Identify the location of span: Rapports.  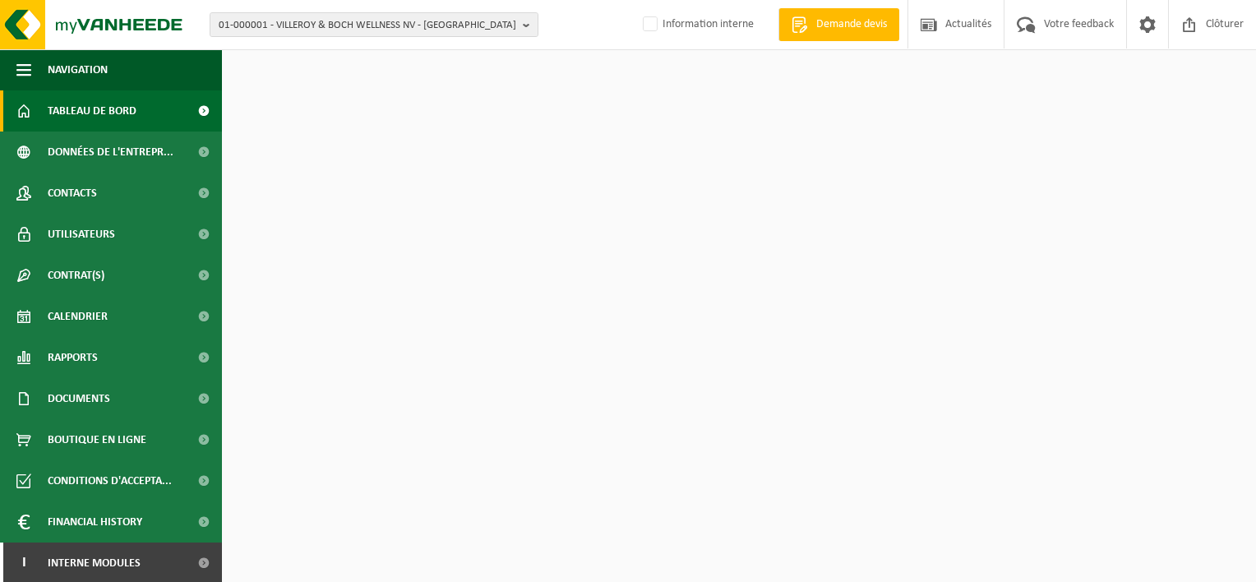
(72, 357).